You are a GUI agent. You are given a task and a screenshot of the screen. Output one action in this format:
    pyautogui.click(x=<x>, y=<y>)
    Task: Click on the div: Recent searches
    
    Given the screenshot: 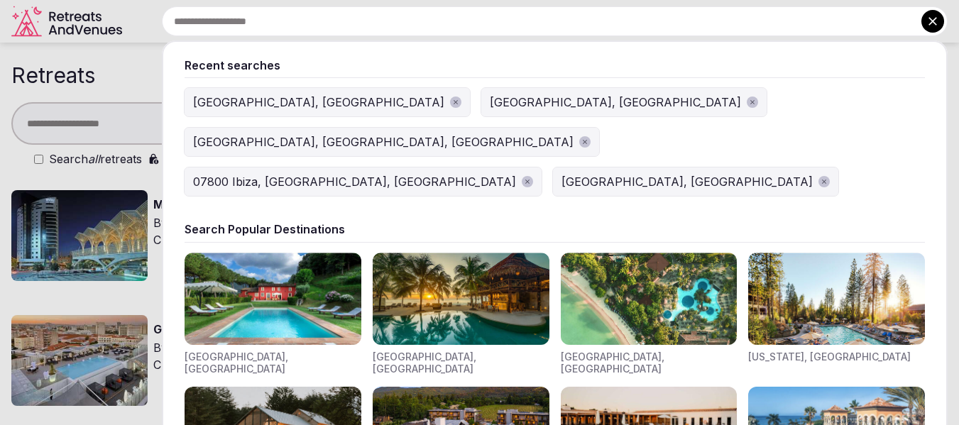 What is the action you would take?
    pyautogui.click(x=555, y=65)
    